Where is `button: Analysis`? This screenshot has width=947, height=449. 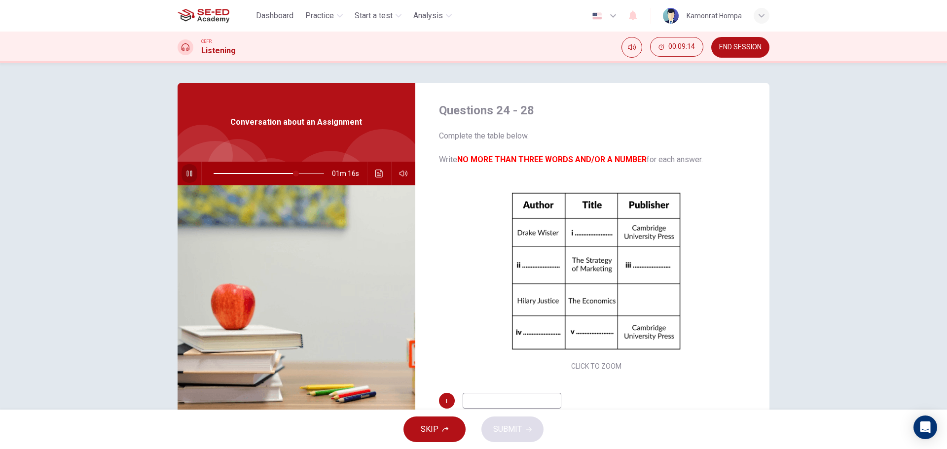 button: Analysis is located at coordinates (432, 16).